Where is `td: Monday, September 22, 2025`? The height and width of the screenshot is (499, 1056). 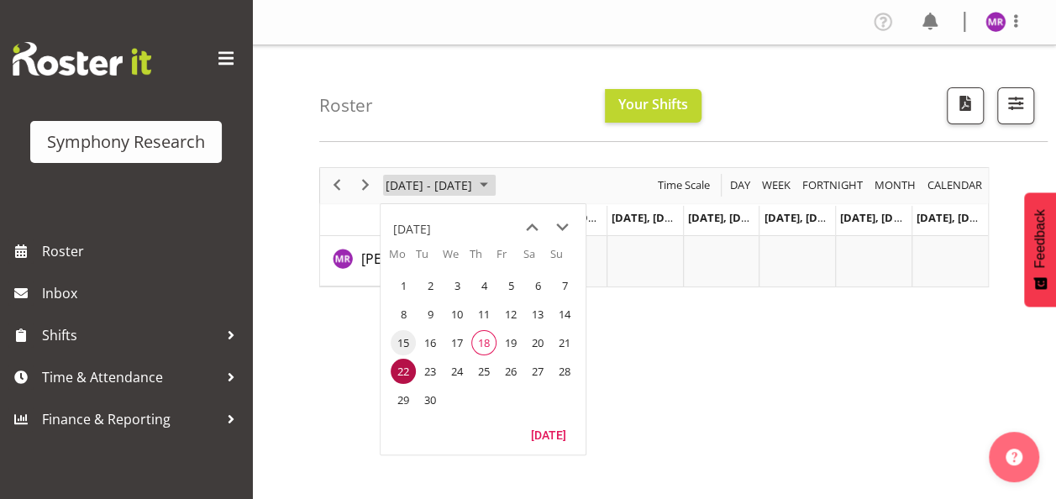 td: Monday, September 22, 2025 is located at coordinates (402, 371).